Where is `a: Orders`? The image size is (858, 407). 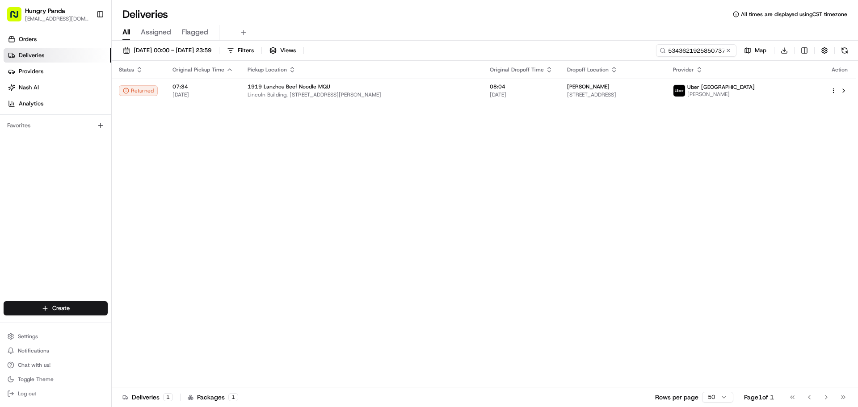 a: Orders is located at coordinates (57, 39).